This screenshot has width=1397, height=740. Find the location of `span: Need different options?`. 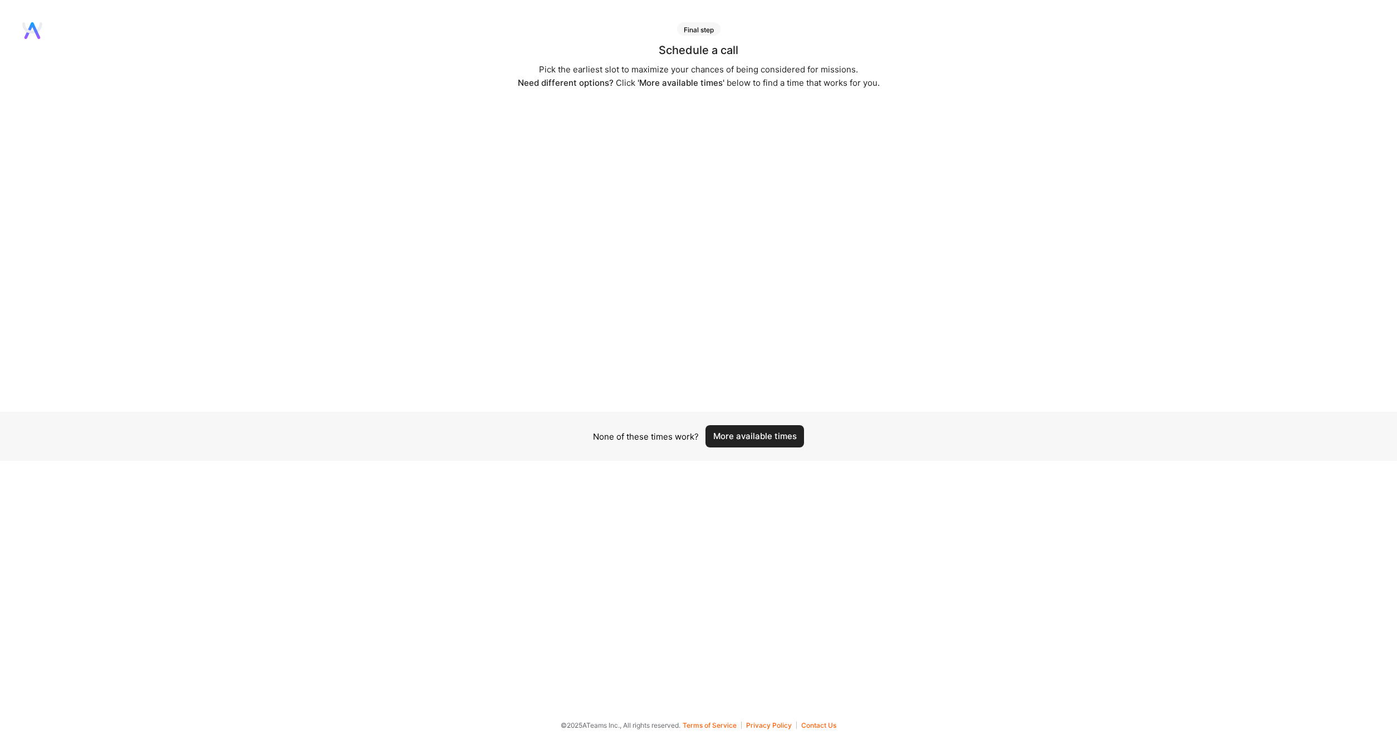

span: Need different options? is located at coordinates (566, 82).